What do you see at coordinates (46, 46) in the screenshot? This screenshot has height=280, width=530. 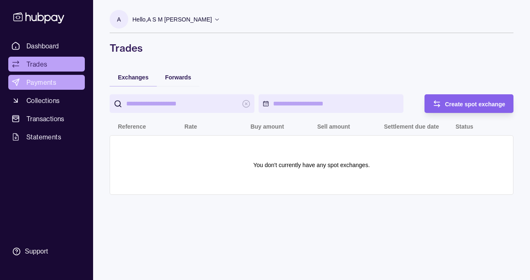 I see `a: Dashboard` at bounding box center [46, 46].